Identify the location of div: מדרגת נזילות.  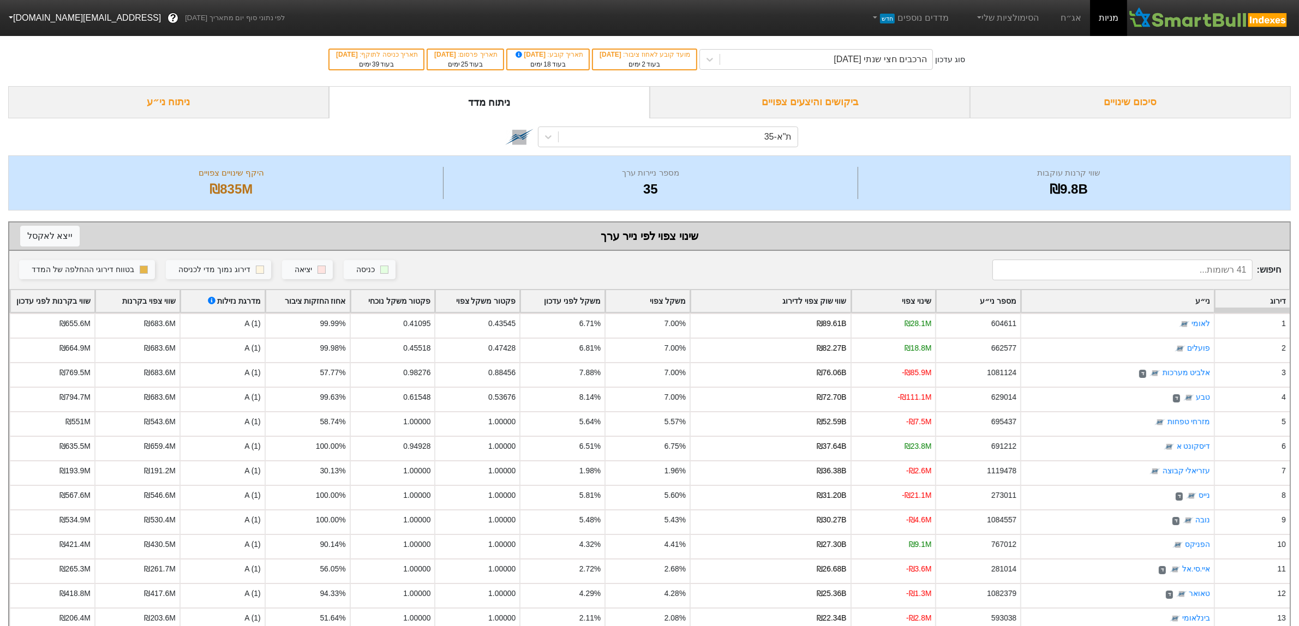
(233, 301).